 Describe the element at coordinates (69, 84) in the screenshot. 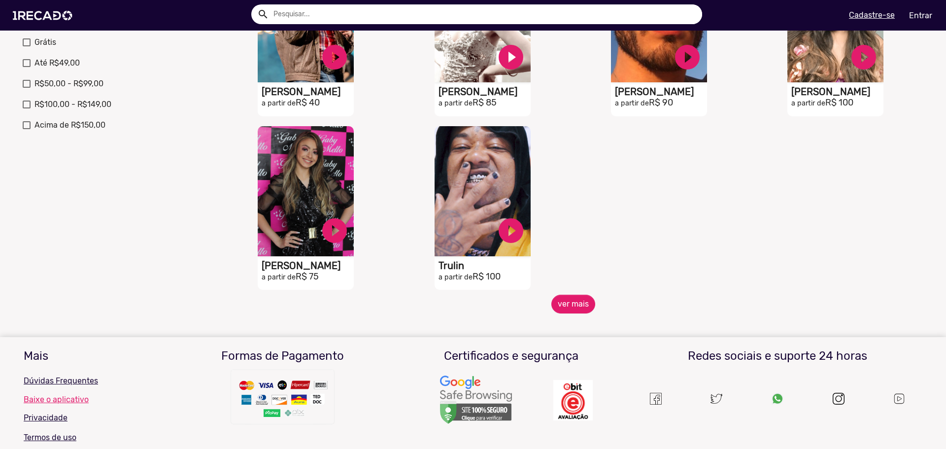

I see `span: R$50,00 - R$99,00` at that location.